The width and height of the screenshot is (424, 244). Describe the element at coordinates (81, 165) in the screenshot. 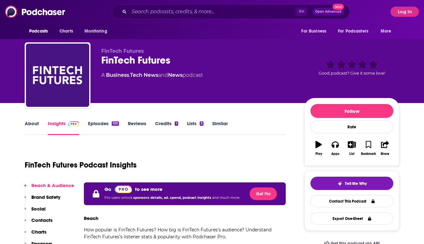

I see `h1: FinTech Futures Podcast Insights` at that location.